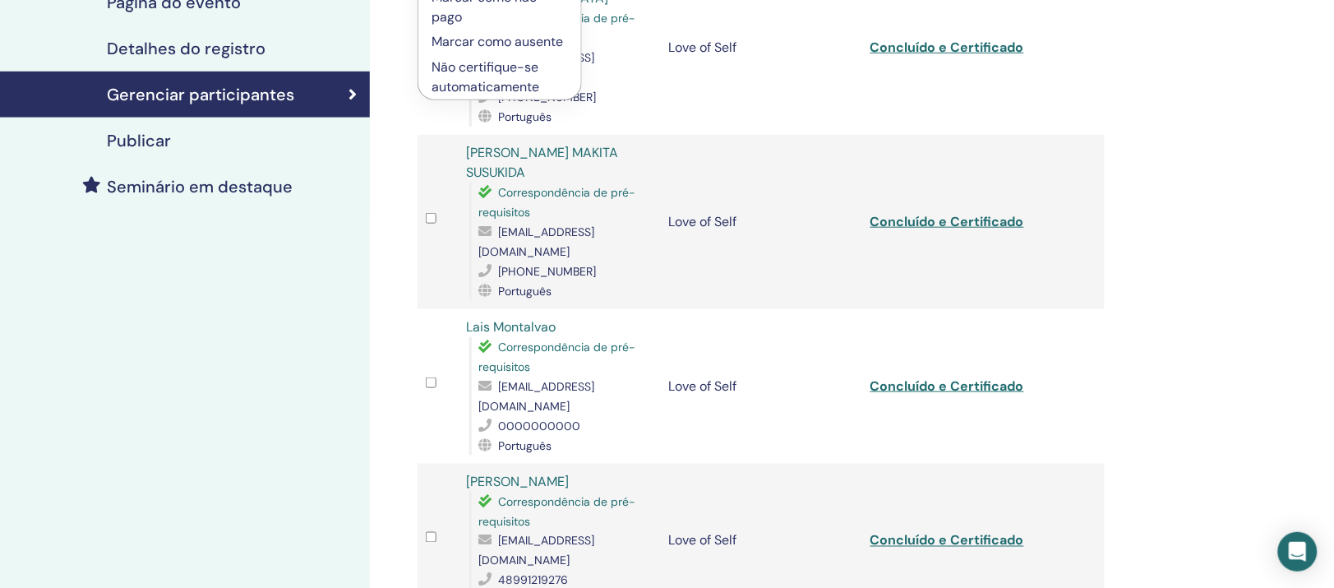  I want to click on h4: Publicar, so click(139, 141).